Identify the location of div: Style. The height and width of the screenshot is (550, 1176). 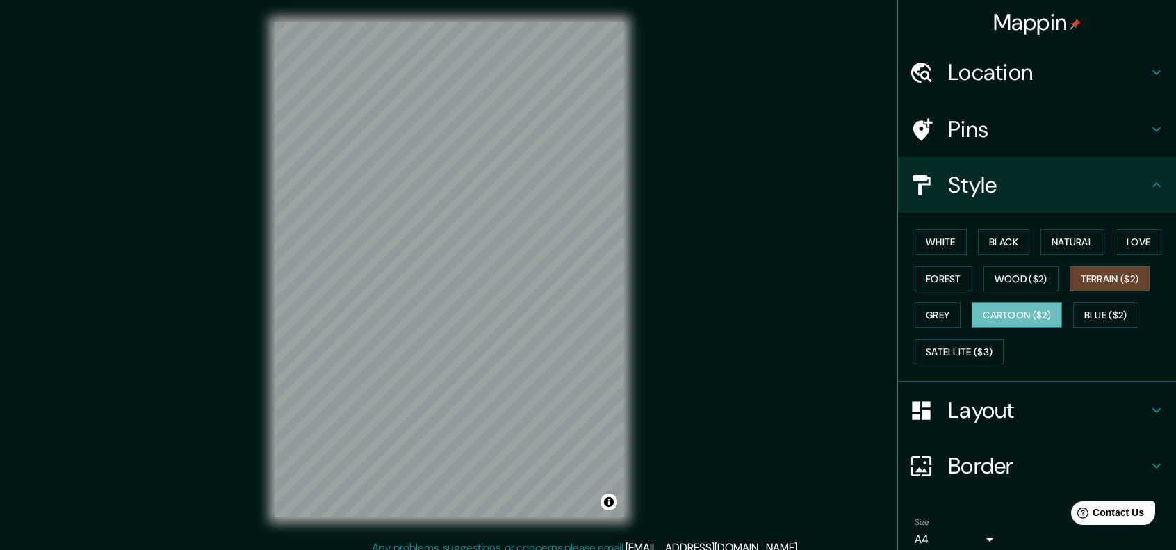
(1037, 185).